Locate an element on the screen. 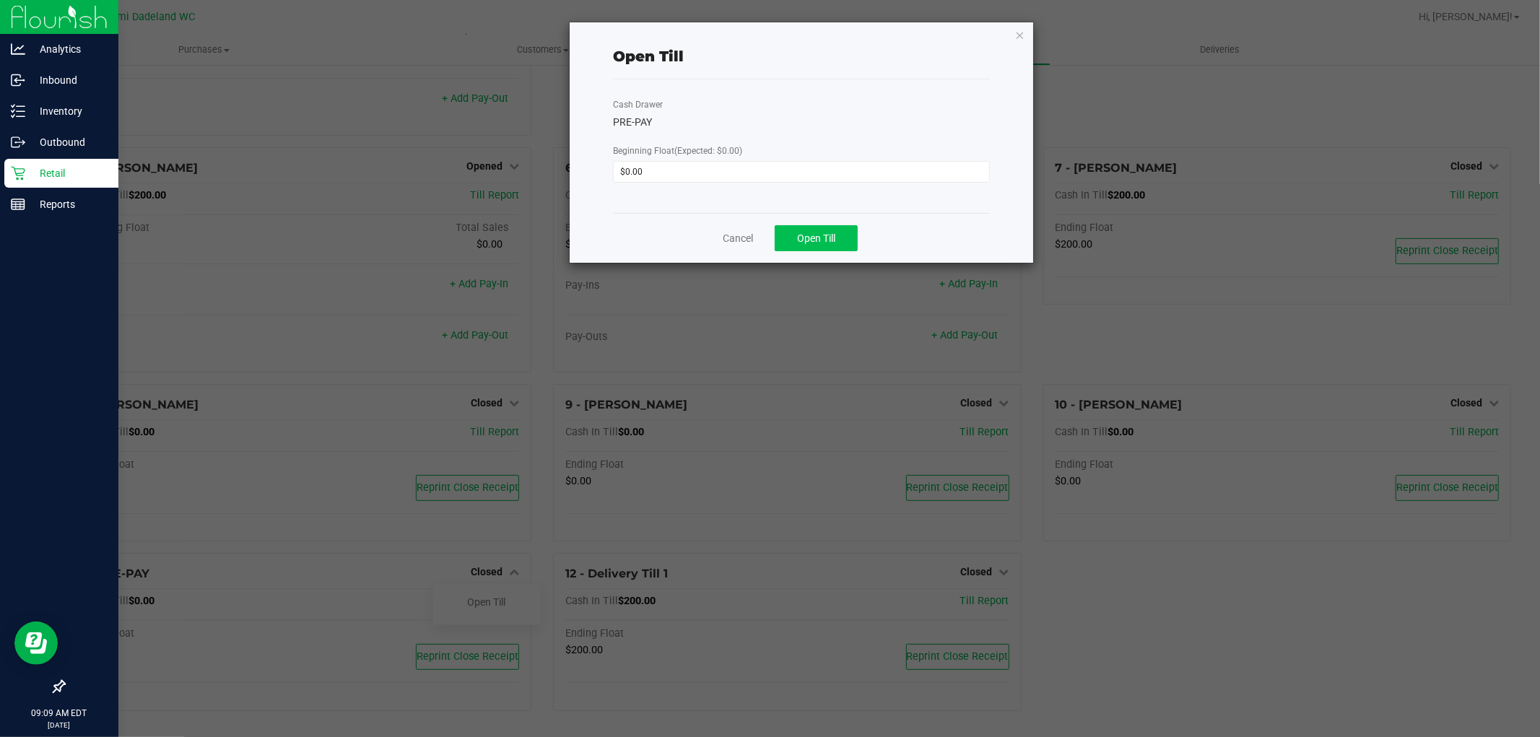  label: Cash Drawer is located at coordinates (637, 105).